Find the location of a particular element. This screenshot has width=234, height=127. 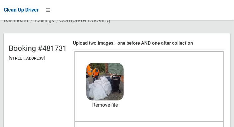

a: Bookings is located at coordinates (44, 20).